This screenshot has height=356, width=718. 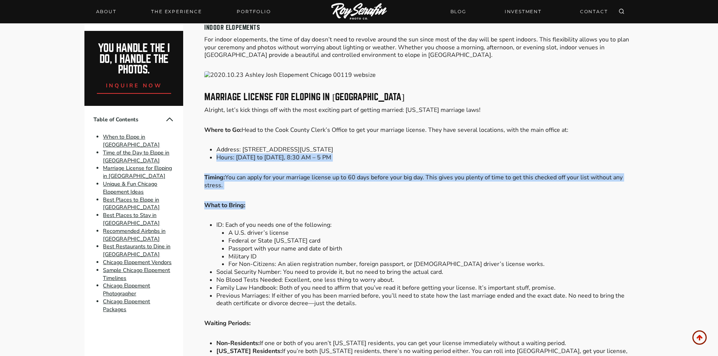 What do you see at coordinates (254, 12) in the screenshot?
I see `a: Portfolio` at bounding box center [254, 12].